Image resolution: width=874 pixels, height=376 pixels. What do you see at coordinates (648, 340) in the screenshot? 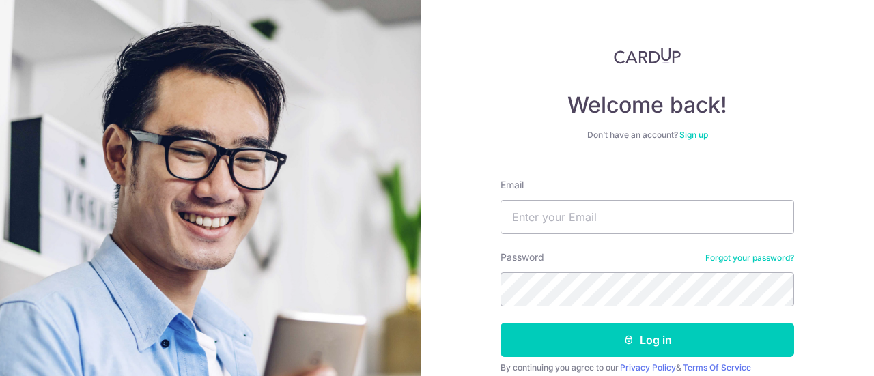
I see `button: Log in` at bounding box center [648, 340].